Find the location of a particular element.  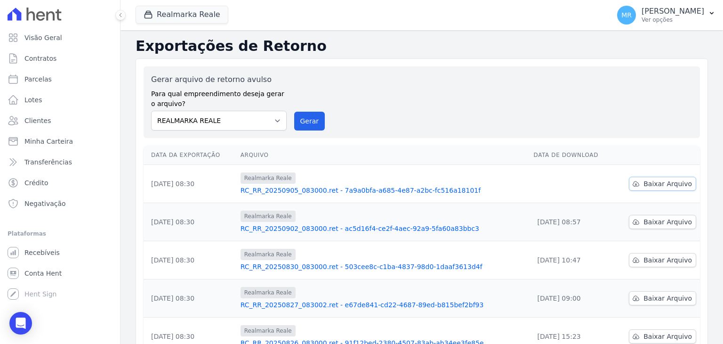

span: Visão Geral is located at coordinates (43, 38).